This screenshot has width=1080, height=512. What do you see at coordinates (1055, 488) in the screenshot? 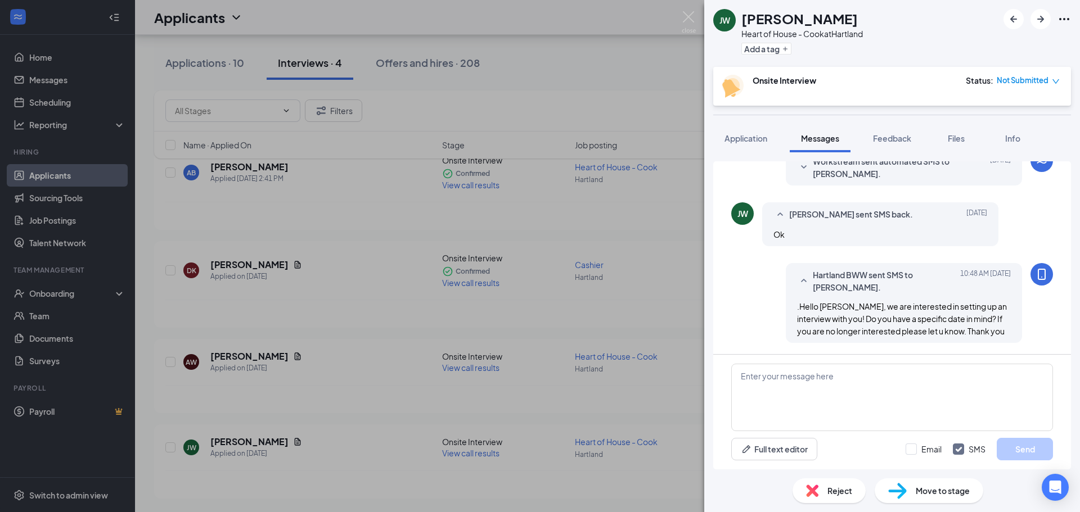
I see `div: Open Intercom Messenger` at bounding box center [1055, 488].